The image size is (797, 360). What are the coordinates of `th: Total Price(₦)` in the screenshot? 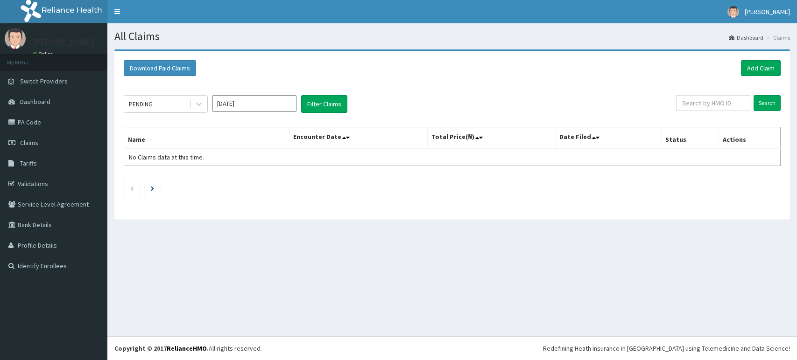 It's located at (492, 138).